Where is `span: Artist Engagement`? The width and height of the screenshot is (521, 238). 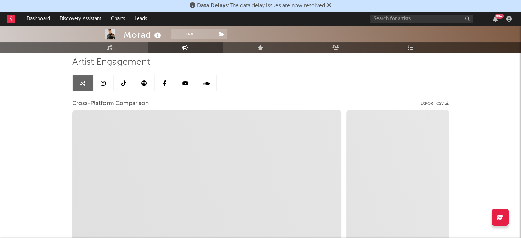
span: Artist Engagement is located at coordinates (111, 62).